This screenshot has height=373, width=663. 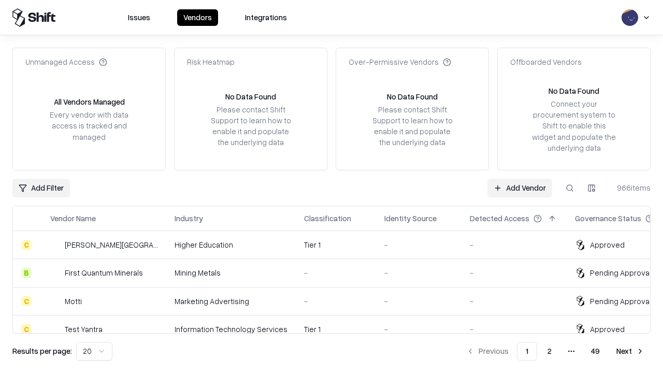 What do you see at coordinates (104, 272) in the screenshot?
I see `div: First Quantum Minerals` at bounding box center [104, 272].